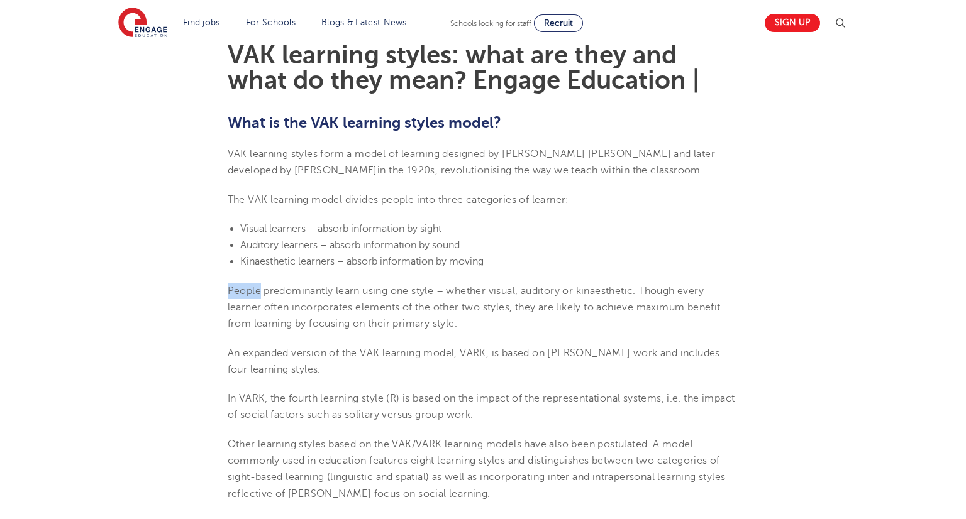  What do you see at coordinates (270, 22) in the screenshot?
I see `a: For Schools` at bounding box center [270, 22].